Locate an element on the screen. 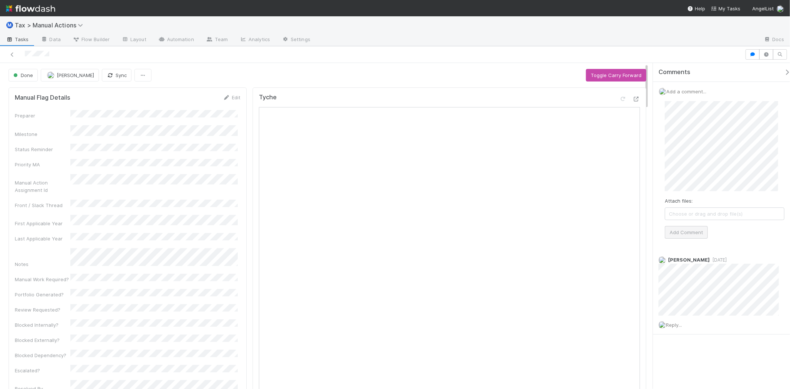 The width and height of the screenshot is (790, 389). span: Ⓜ️ is located at coordinates (10, 25).